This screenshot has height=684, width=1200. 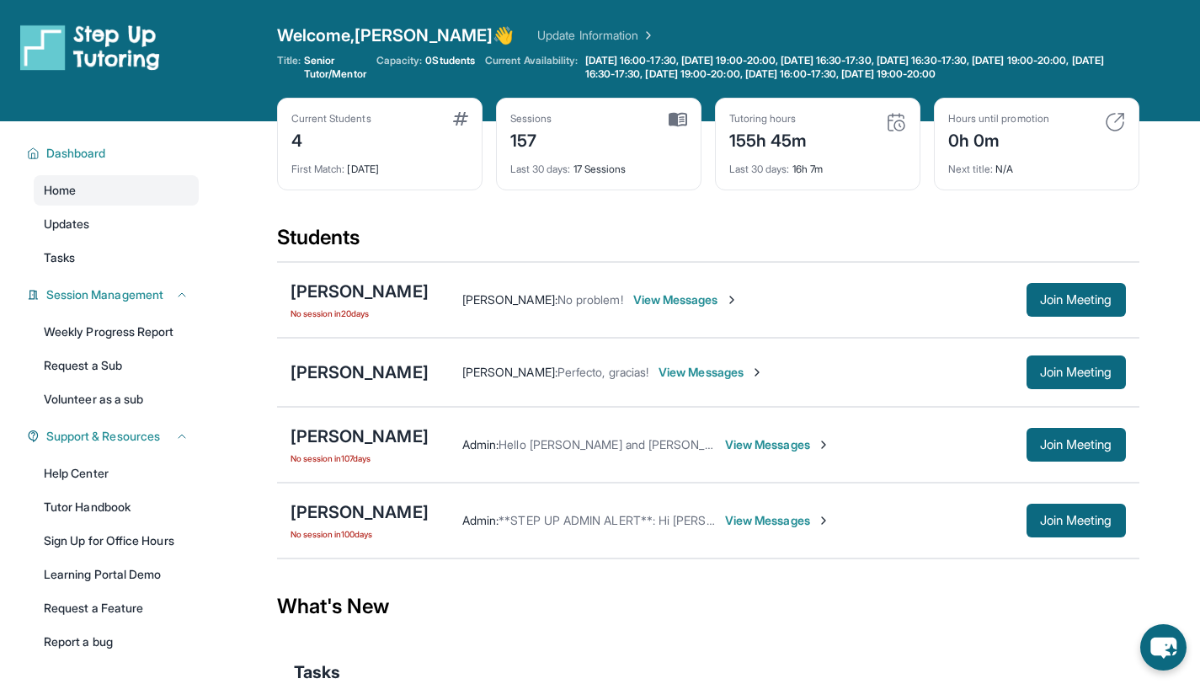 I want to click on button: Session Management, so click(x=114, y=295).